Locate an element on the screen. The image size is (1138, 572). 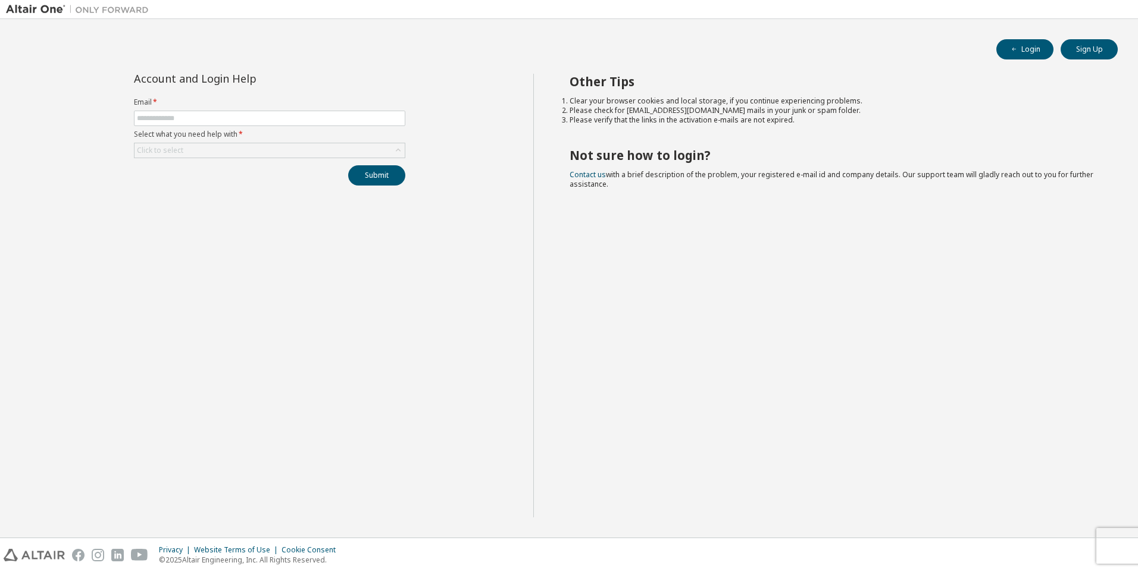
img: linkedin.svg is located at coordinates (117, 555).